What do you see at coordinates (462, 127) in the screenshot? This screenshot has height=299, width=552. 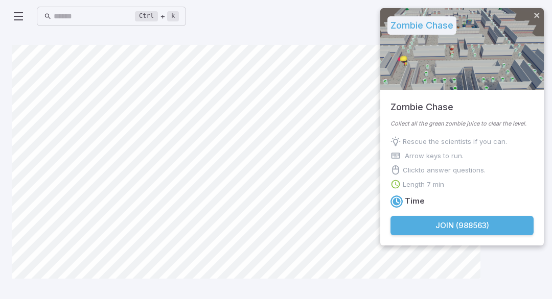 I see `div: Join Activity` at bounding box center [462, 127].